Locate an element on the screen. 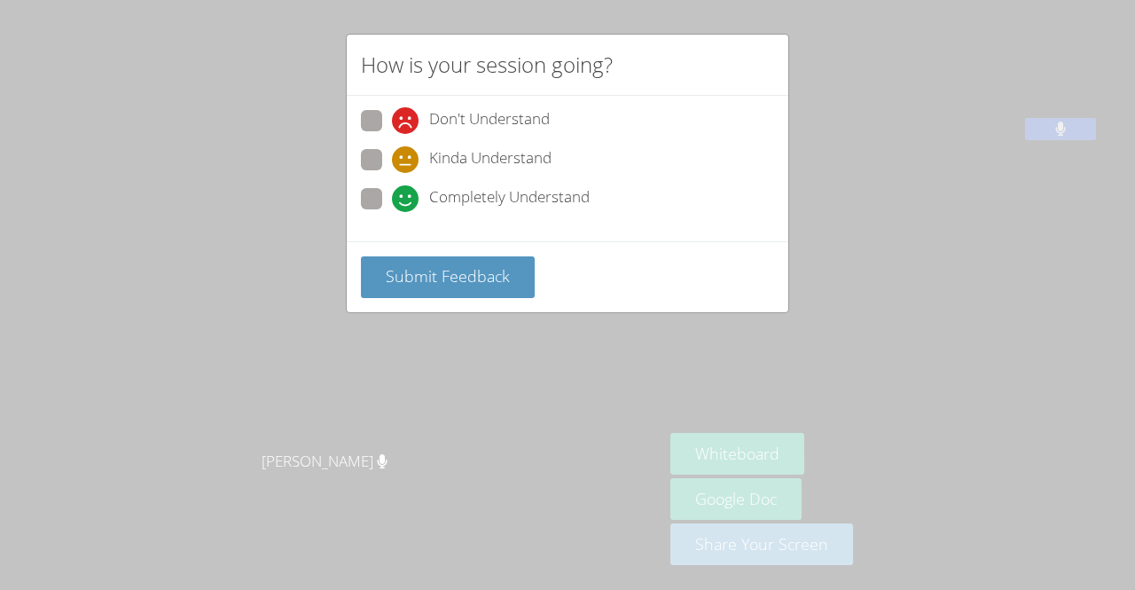  span: Kinda Understand is located at coordinates (490, 160).